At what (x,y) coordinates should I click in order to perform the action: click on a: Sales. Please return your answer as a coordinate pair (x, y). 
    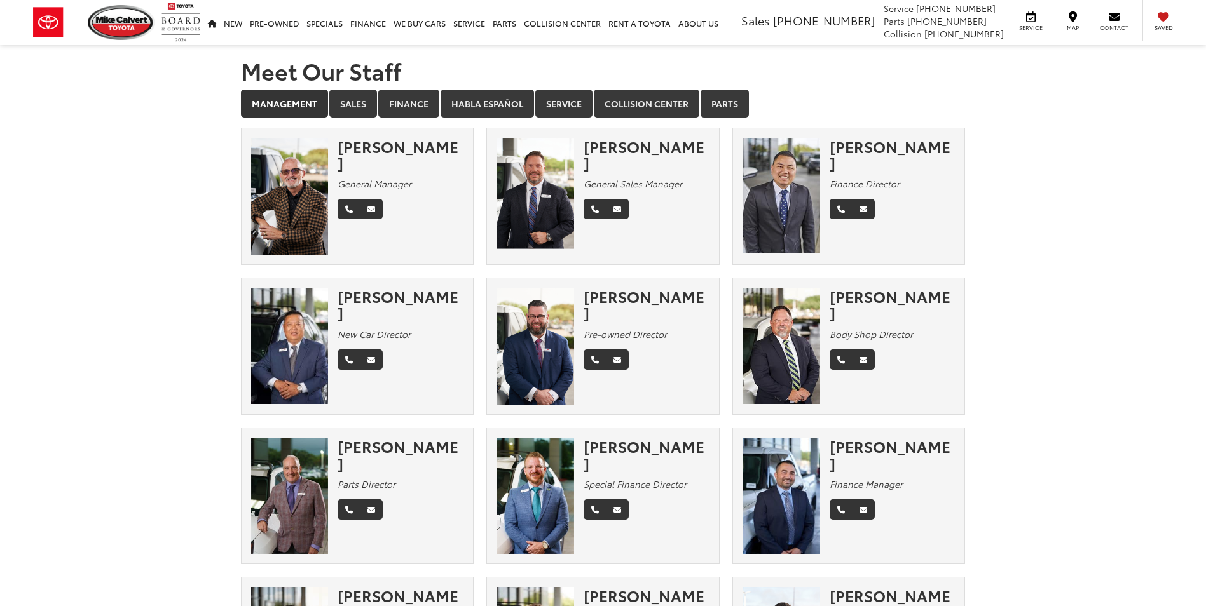
    Looking at the image, I should click on (353, 104).